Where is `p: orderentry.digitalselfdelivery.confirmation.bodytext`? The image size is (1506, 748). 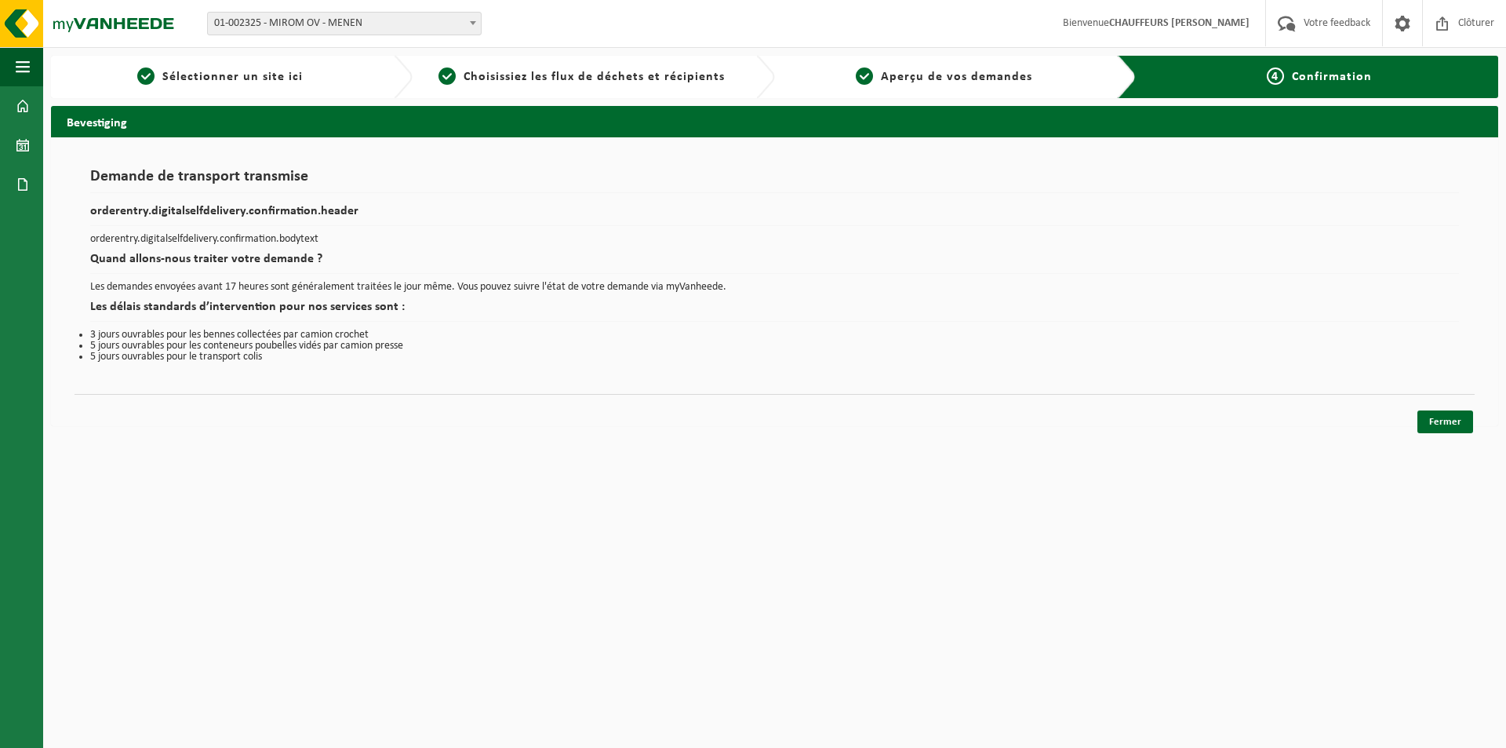
p: orderentry.digitalselfdelivery.confirmation.bodytext is located at coordinates (774, 239).